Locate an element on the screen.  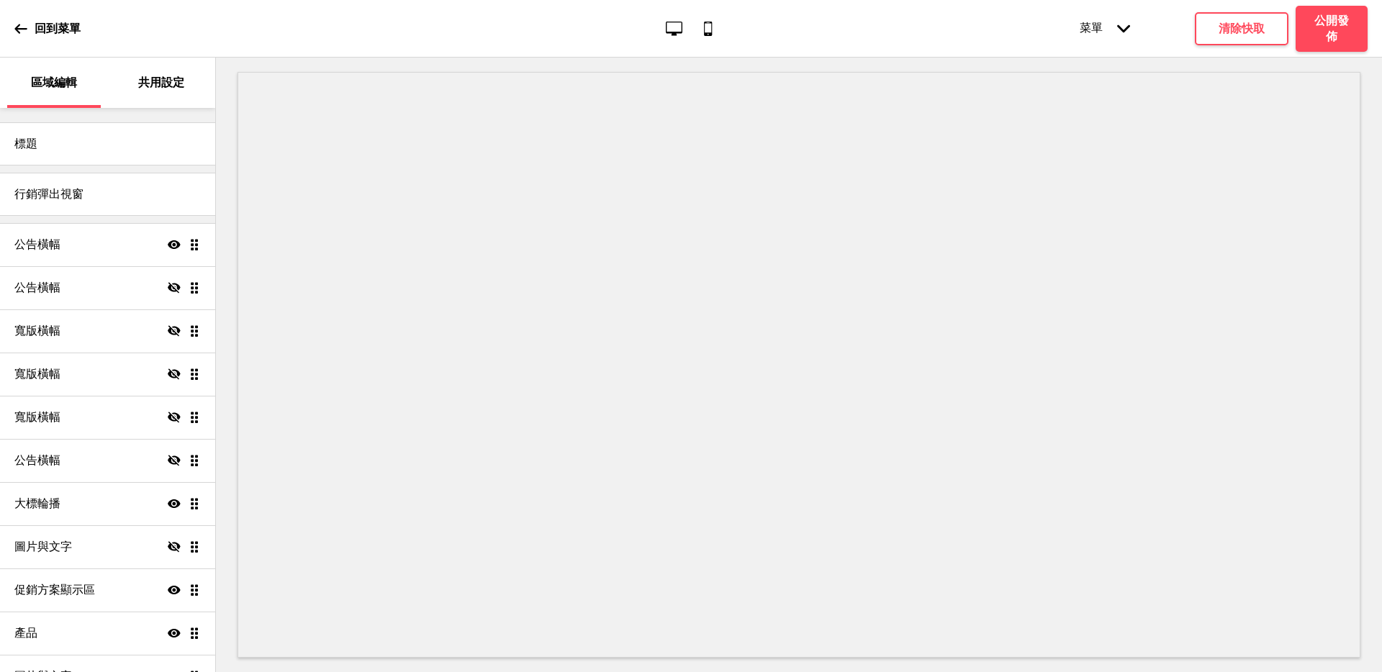
button: 公開發佈 is located at coordinates (1332, 29).